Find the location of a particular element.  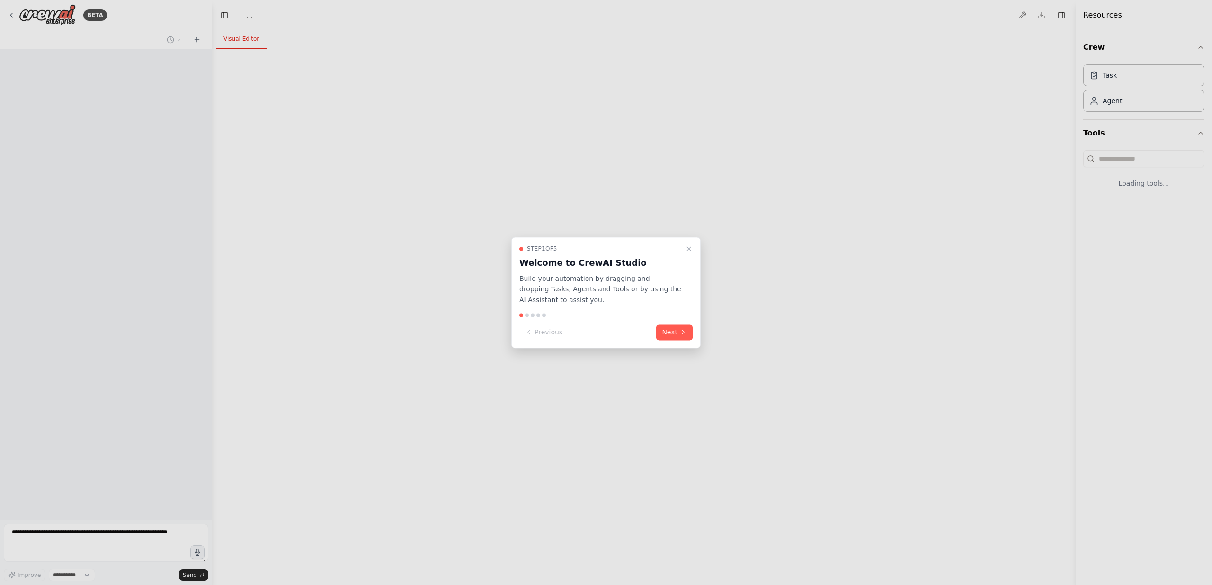

button: Close walkthrough is located at coordinates (689, 249).